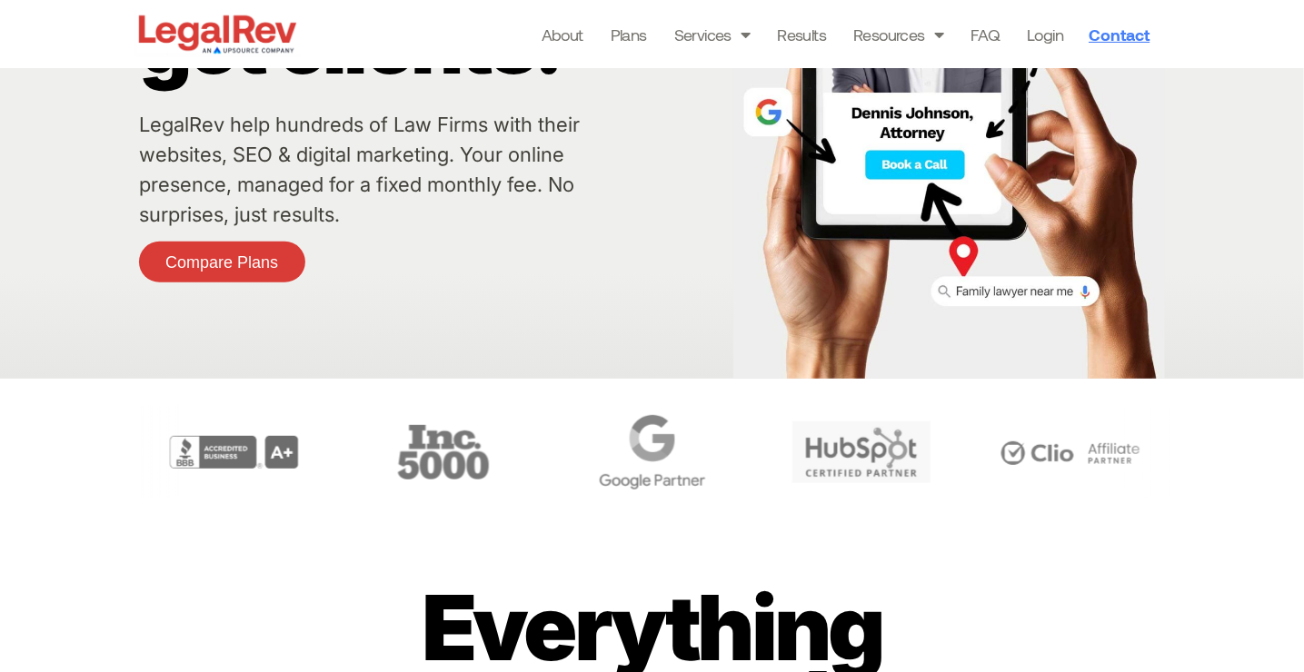  Describe the element at coordinates (652, 453) in the screenshot. I see `div: 4 / 6` at that location.